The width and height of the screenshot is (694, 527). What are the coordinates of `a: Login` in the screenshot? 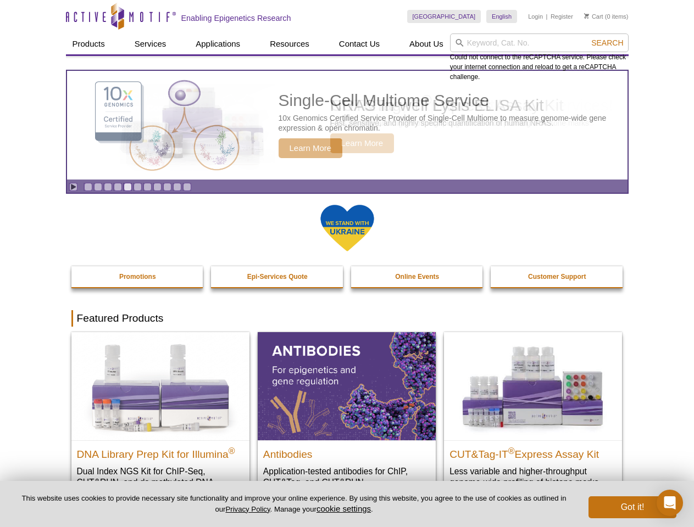 It's located at (535, 16).